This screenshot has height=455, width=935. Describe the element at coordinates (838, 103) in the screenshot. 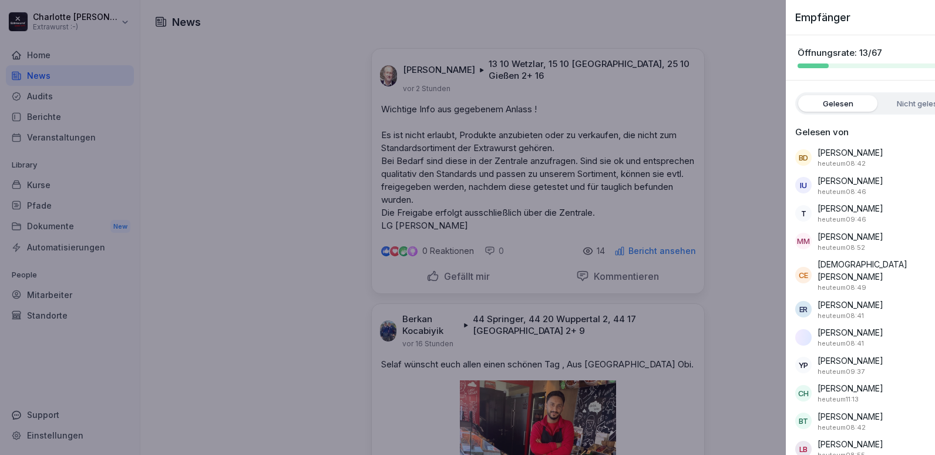

I see `label: Gelesen` at that location.